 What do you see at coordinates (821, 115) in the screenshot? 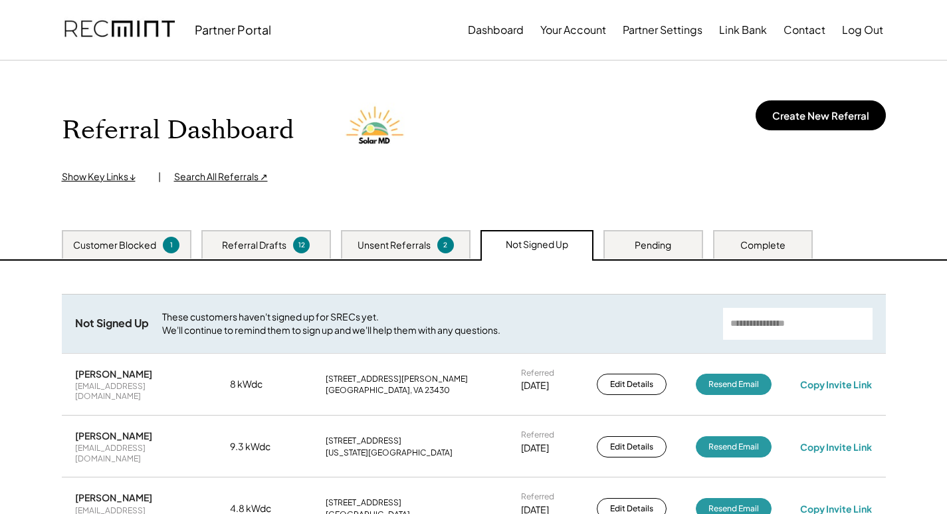
I see `button: Create New Referral` at bounding box center [821, 115].